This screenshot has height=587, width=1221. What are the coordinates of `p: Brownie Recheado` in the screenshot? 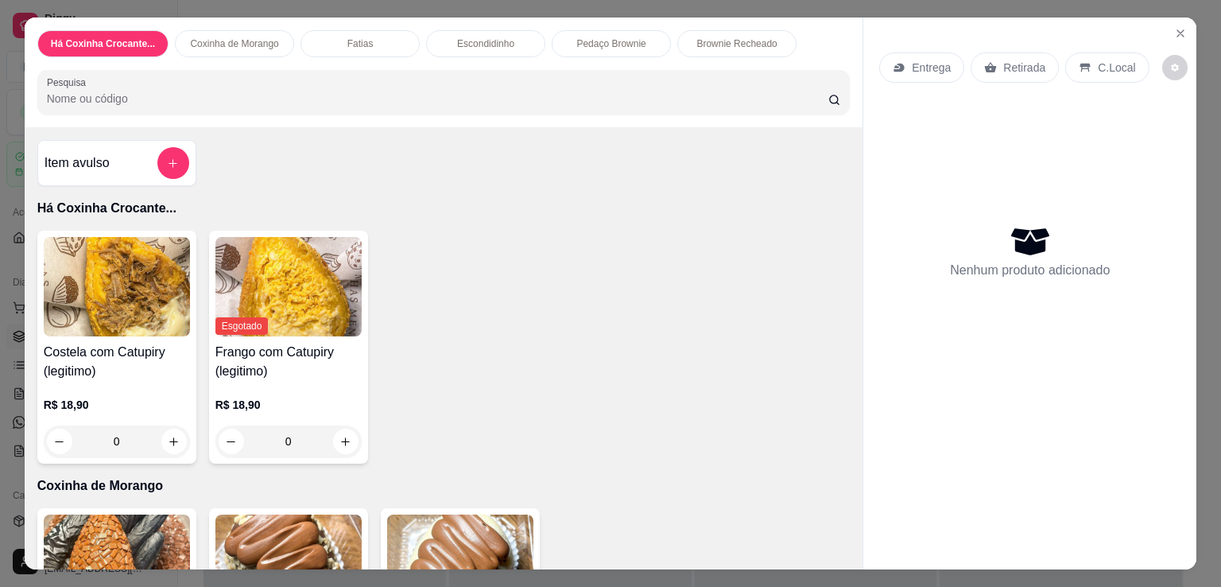 It's located at (736, 44).